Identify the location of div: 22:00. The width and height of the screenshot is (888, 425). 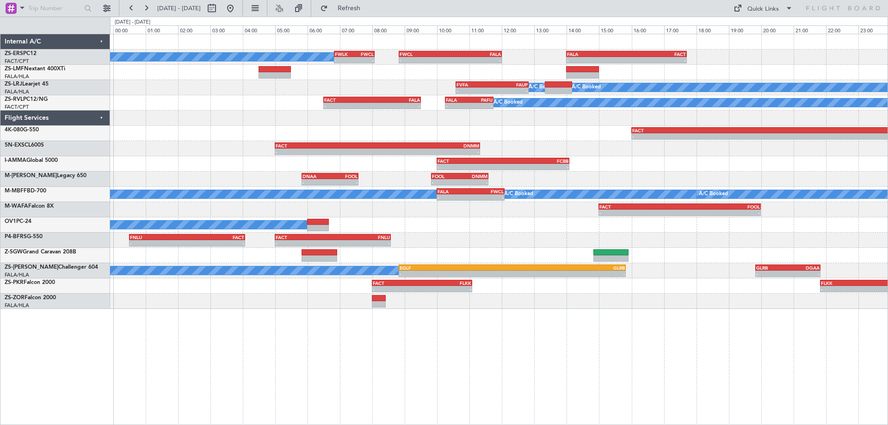
(842, 30).